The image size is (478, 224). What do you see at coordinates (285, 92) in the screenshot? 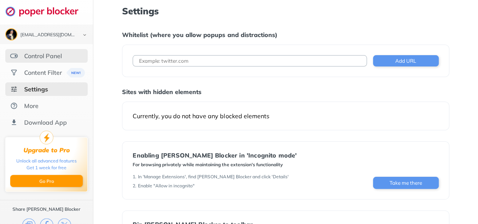
I see `div: Sites with hidden elements` at bounding box center [285, 92].